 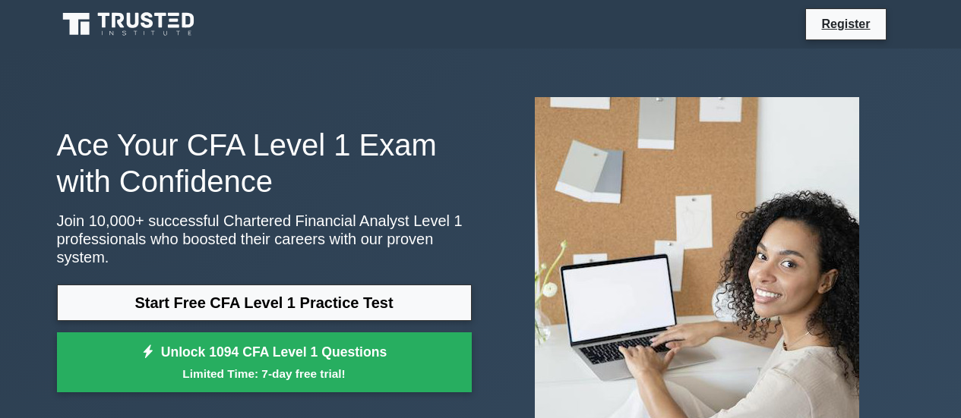 I want to click on p: Join 10,000+ successful Chartered Financial Analyst Level 1 professionals who boosted their caree..., so click(x=264, y=239).